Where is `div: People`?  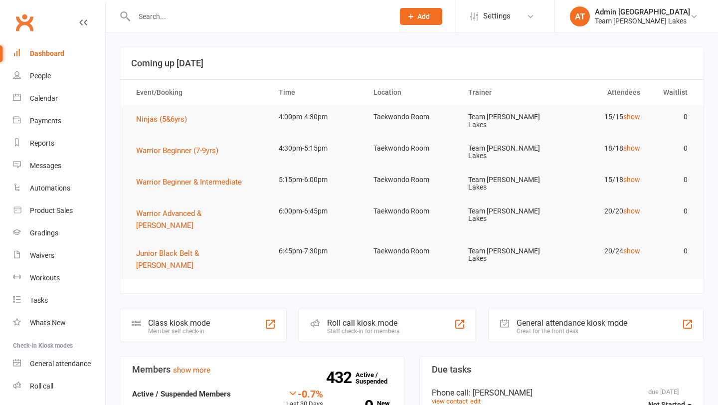
div: People is located at coordinates (40, 76).